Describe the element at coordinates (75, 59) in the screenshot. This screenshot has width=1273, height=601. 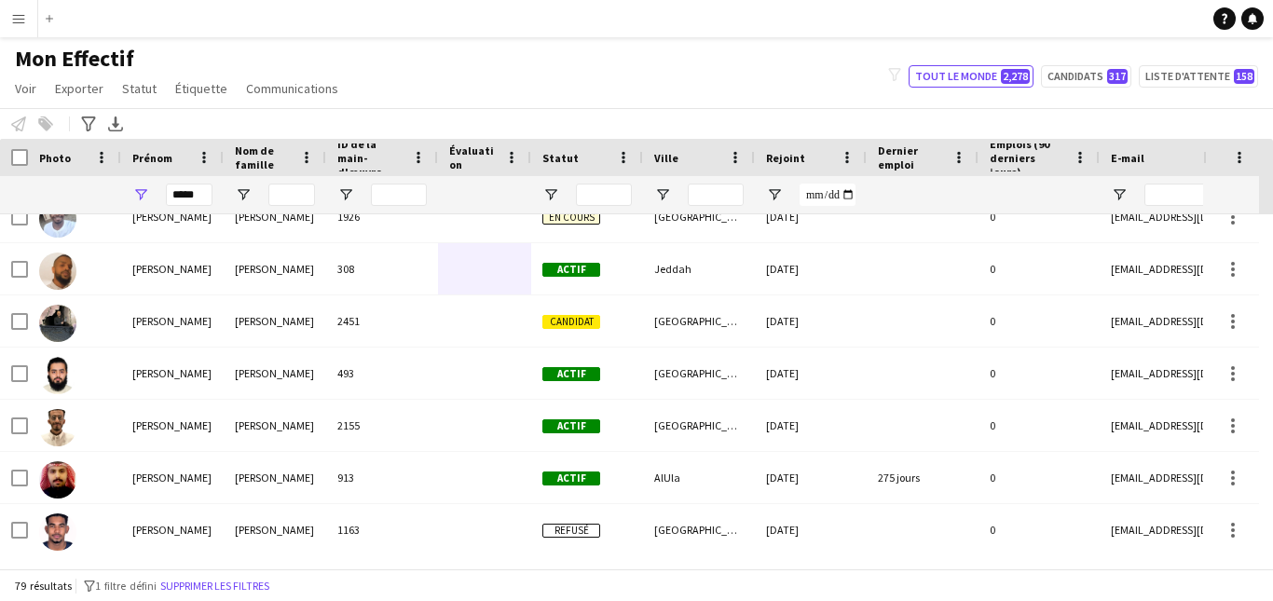
I see `span: Mon Effectif` at that location.